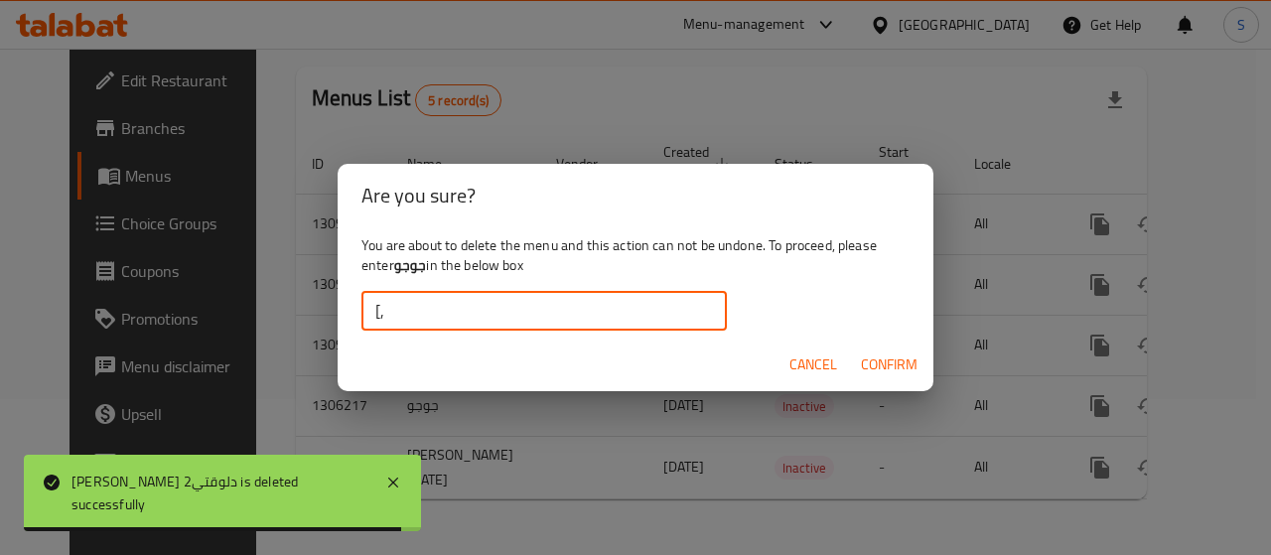 The image size is (1271, 555). I want to click on div: You are about to delete the menu and this action can not be undone. To proceed, please enter in t..., so click(636, 283).